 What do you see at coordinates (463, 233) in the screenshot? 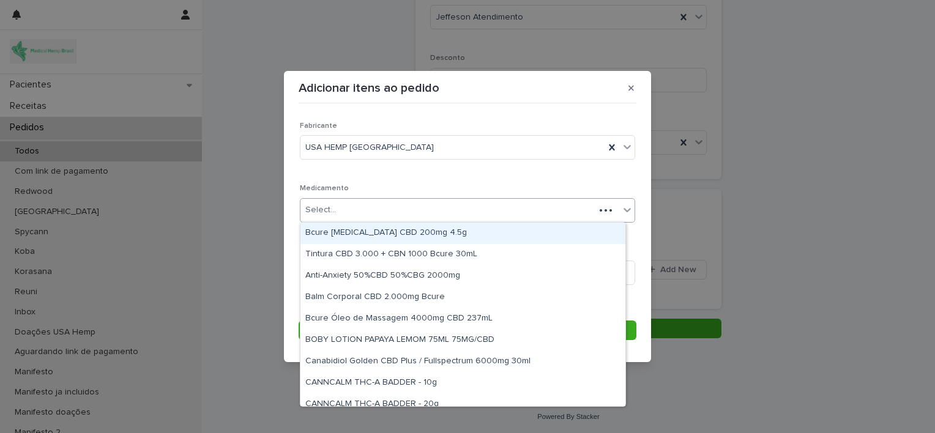
I see `div: Bcure Lip balm CBD 200mg 4.5g` at bounding box center [463, 233].